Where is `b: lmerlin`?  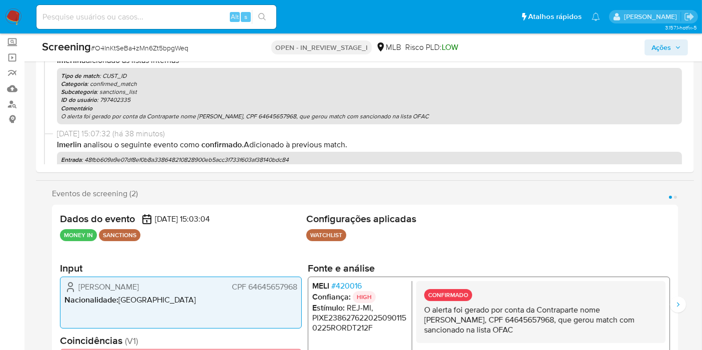
b: lmerlin is located at coordinates (69, 144).